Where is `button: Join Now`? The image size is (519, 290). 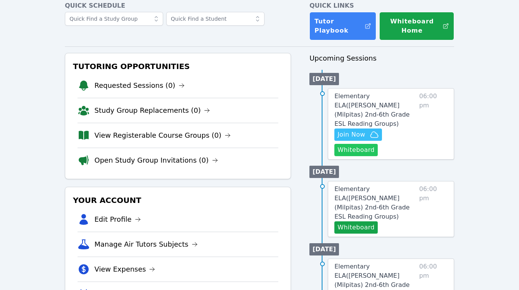
button: Join Now is located at coordinates (358, 135).